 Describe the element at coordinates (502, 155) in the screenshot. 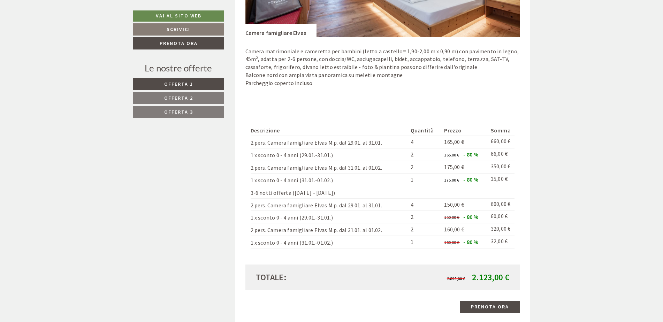

I see `td: 66,00 €` at that location.